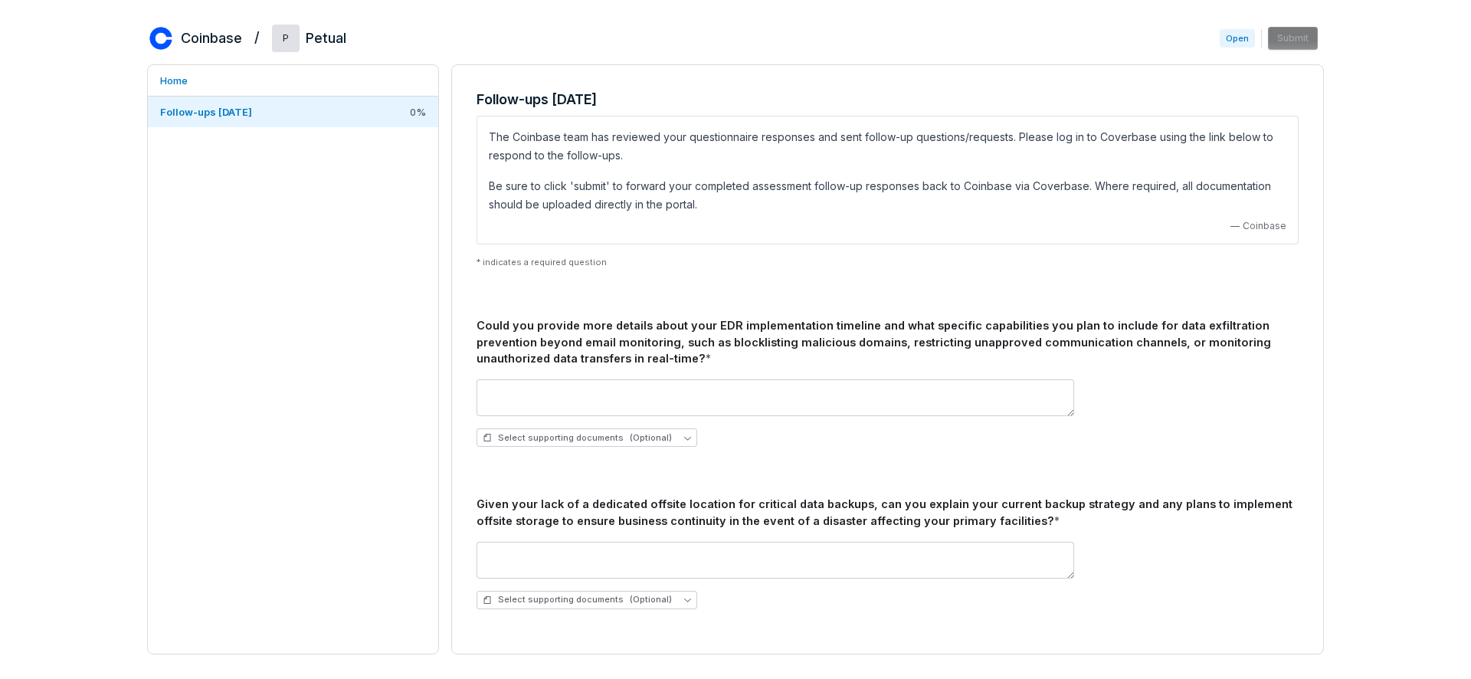 This screenshot has width=1471, height=679. Describe the element at coordinates (887, 513) in the screenshot. I see `div: Given your lack of a dedicated offsite location for critical data backups, can you explain your c...` at that location.